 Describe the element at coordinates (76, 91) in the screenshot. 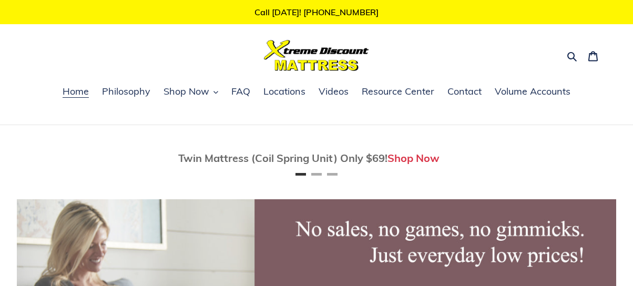

I see `span: Home` at that location.